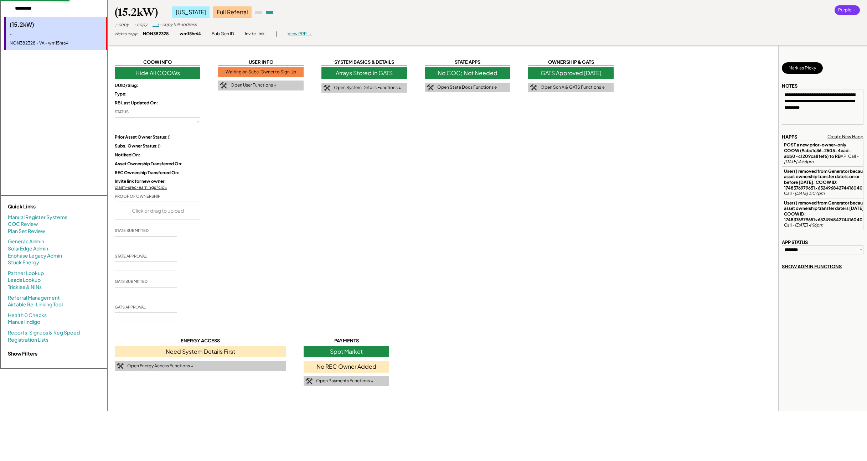  Describe the element at coordinates (232, 12) in the screenshot. I see `div: Full Referral` at that location.